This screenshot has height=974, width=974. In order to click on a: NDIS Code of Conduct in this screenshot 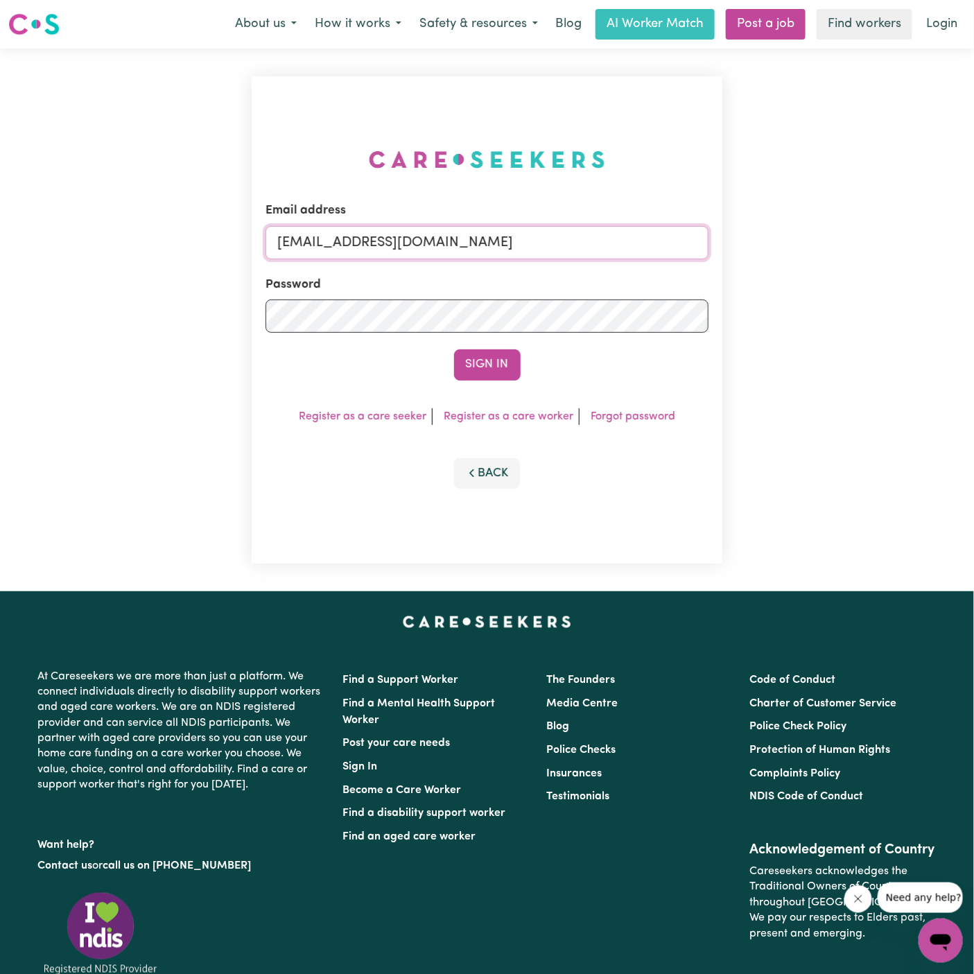, I will do `click(806, 797)`.